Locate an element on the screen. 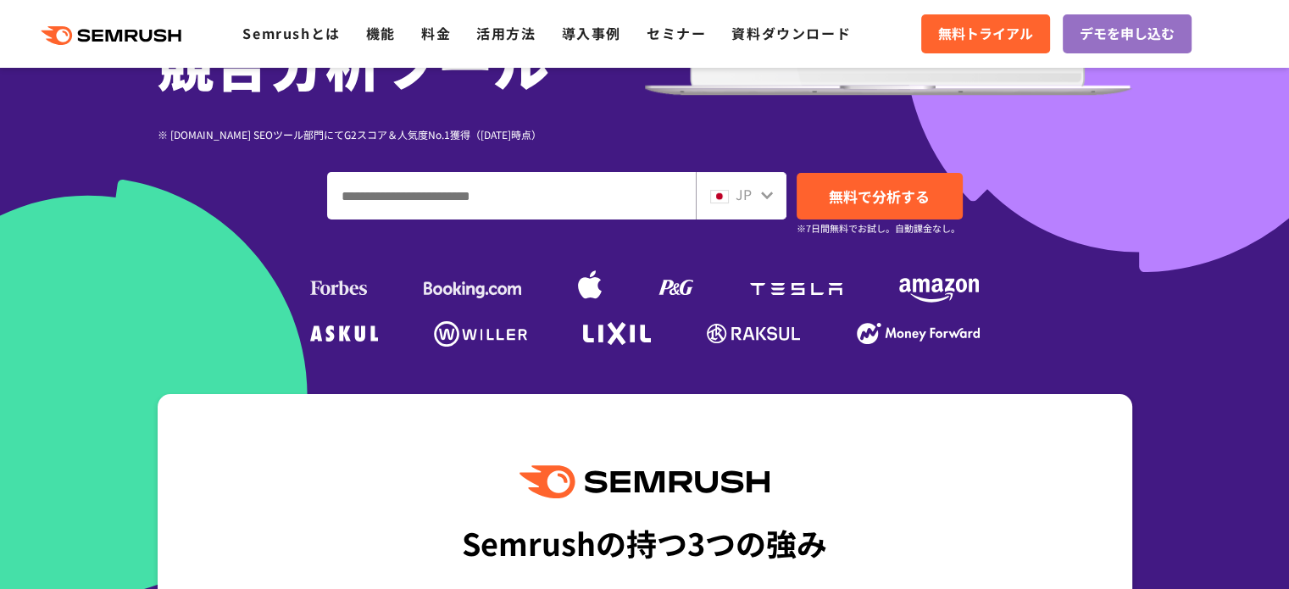 This screenshot has height=589, width=1289. a: Semrushとは is located at coordinates (291, 33).